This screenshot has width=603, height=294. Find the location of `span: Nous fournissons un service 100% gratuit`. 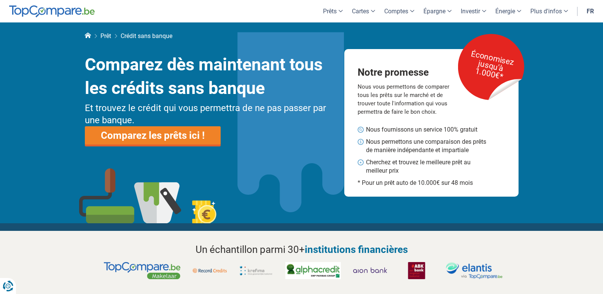

span: Nous fournissons un service 100% gratuit is located at coordinates (427, 130).